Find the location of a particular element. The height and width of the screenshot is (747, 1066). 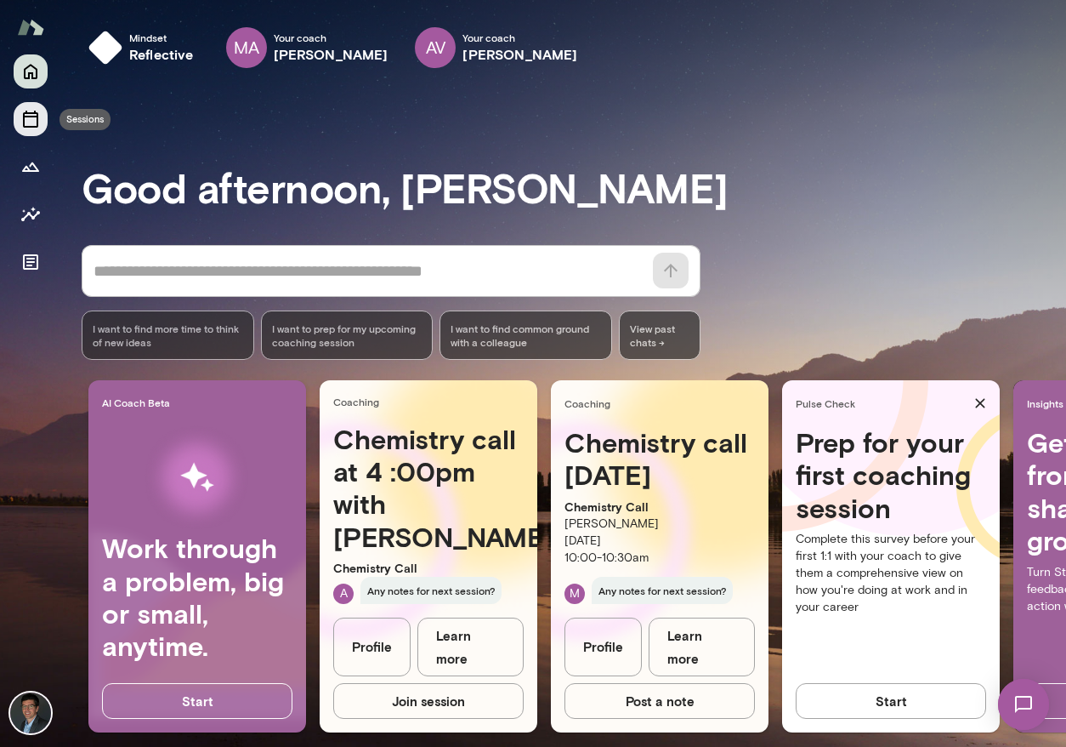

h6: reflective is located at coordinates (162, 54).